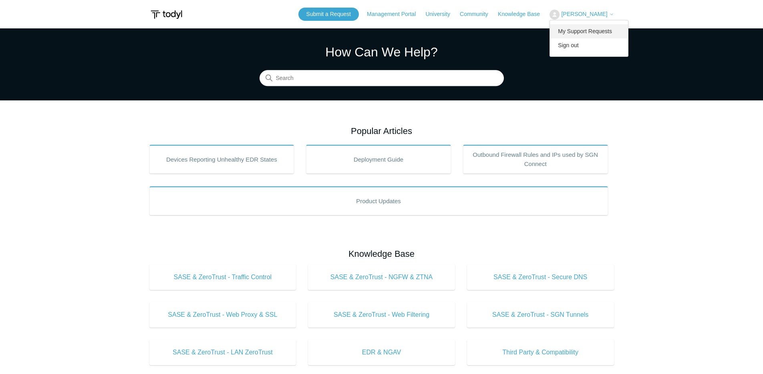 The width and height of the screenshot is (763, 374). What do you see at coordinates (223, 315) in the screenshot?
I see `a: SASE & ZeroTrust - Web Proxy & SSL` at bounding box center [223, 315].